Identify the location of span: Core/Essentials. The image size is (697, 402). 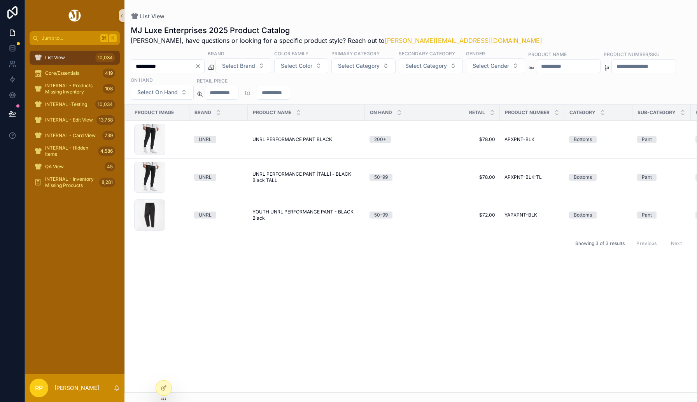
(62, 73).